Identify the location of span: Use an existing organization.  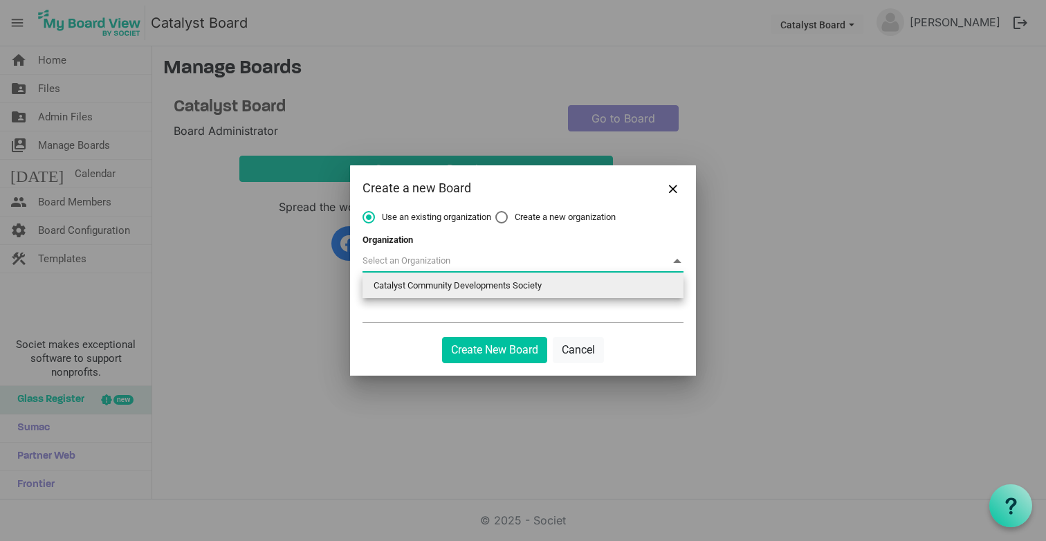
(427, 217).